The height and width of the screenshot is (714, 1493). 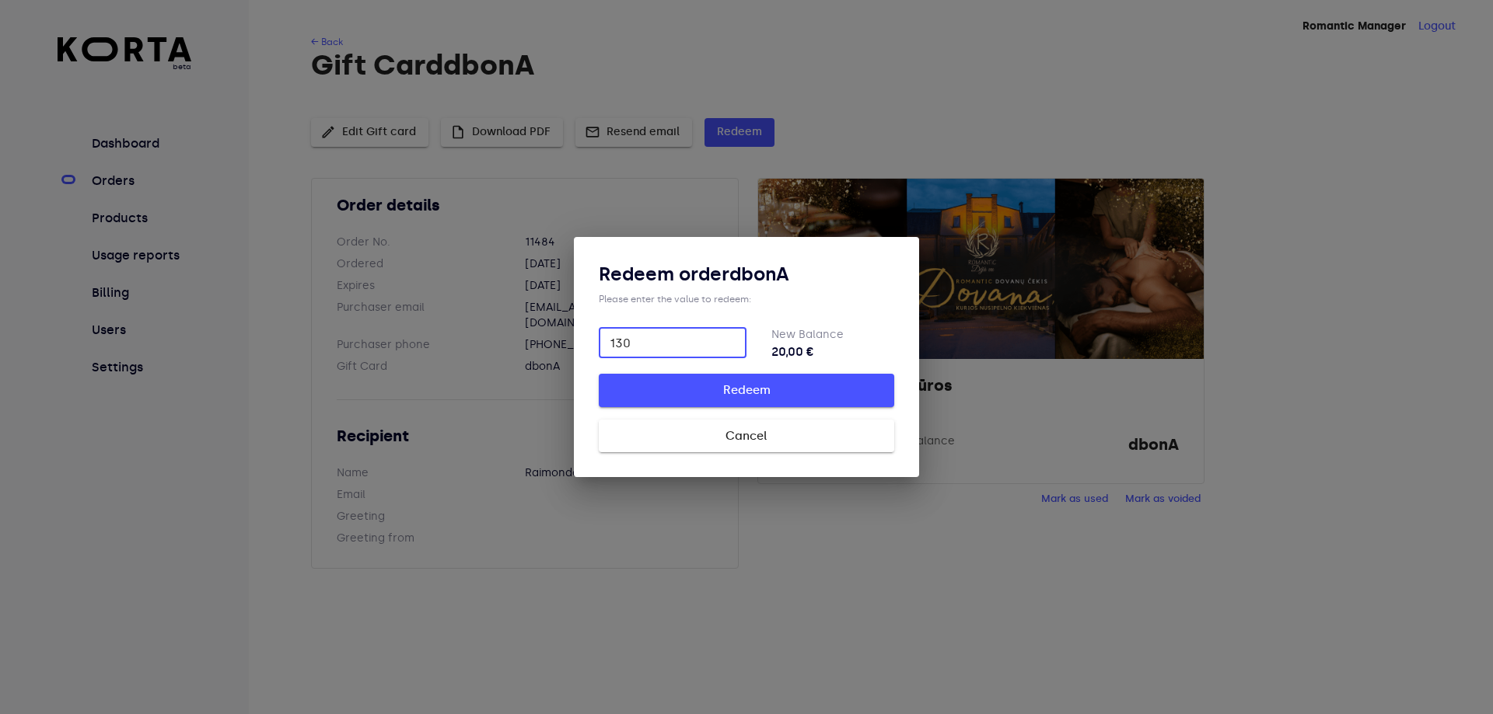 I want to click on div: Please enter the value to redeem:, so click(x=746, y=299).